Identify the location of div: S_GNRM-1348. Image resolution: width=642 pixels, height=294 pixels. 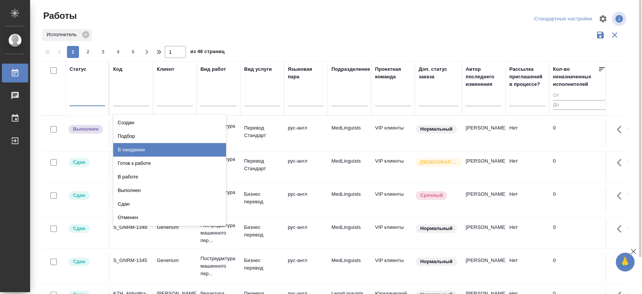
(131, 227).